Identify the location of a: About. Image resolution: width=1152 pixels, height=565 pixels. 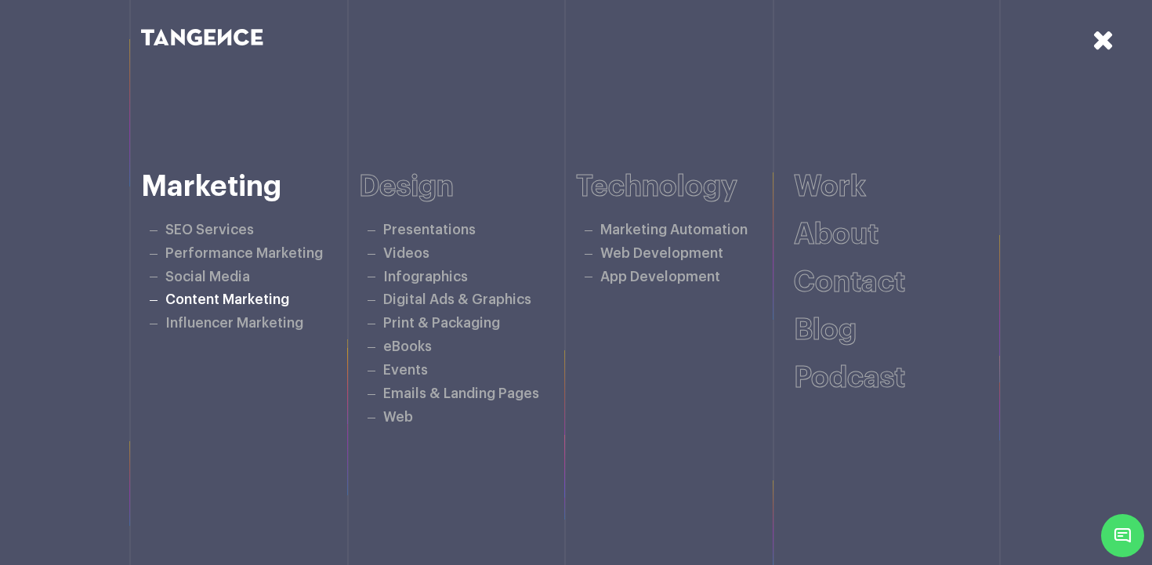
(836, 234).